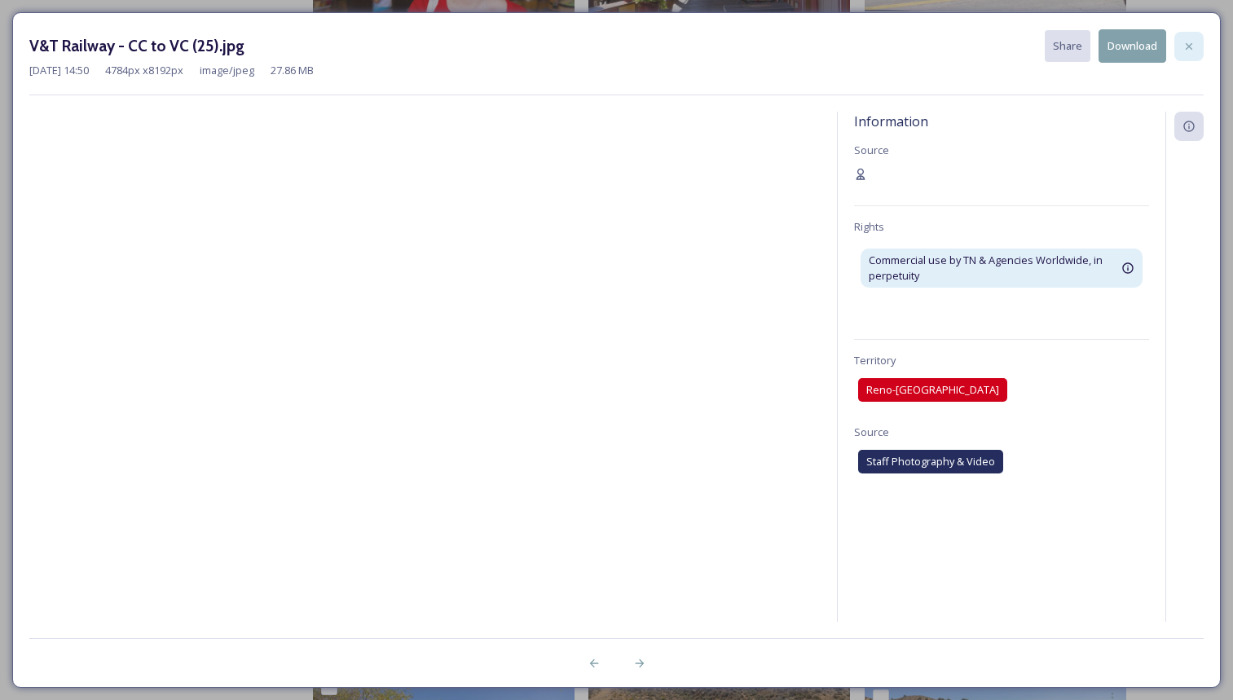  Describe the element at coordinates (995, 268) in the screenshot. I see `span: Commercial use by TN & Agencies Worldwide, in perpetuity` at that location.